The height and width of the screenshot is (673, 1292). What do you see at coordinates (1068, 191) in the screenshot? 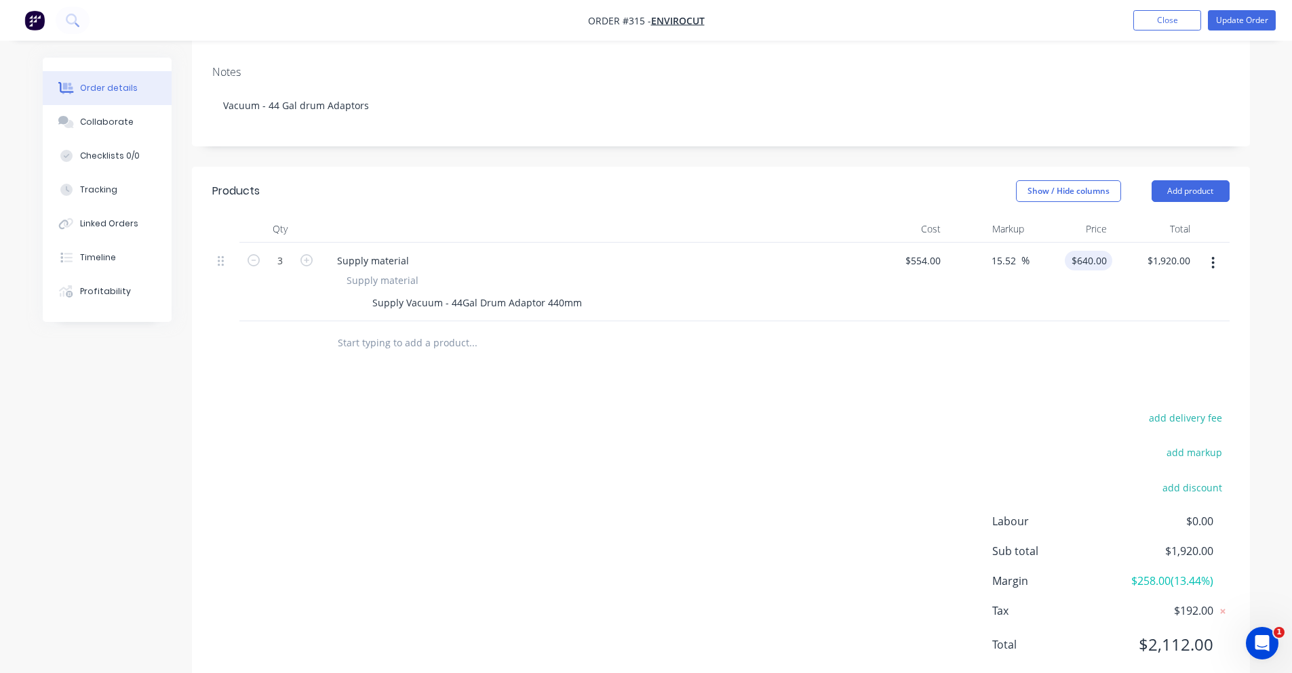
I see `button: Show / Hide columns` at bounding box center [1068, 191].